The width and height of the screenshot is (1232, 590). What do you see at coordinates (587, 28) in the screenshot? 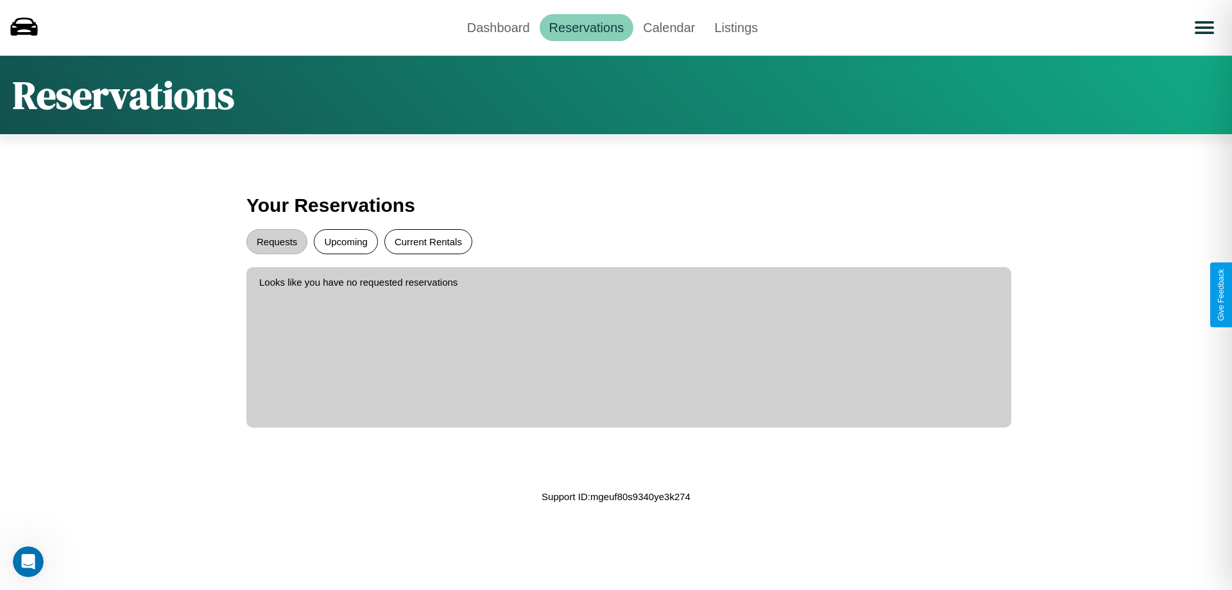
I see `a: Reservations` at bounding box center [587, 28].